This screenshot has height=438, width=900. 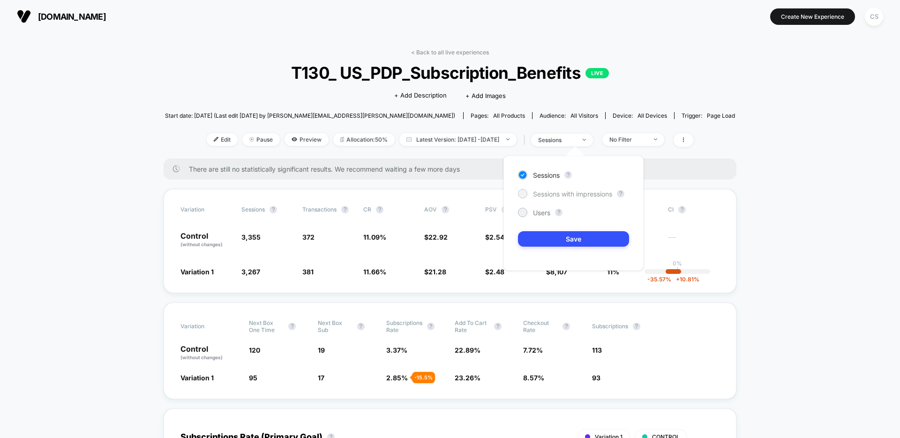 What do you see at coordinates (222, 139) in the screenshot?
I see `span: Edit` at bounding box center [222, 139].